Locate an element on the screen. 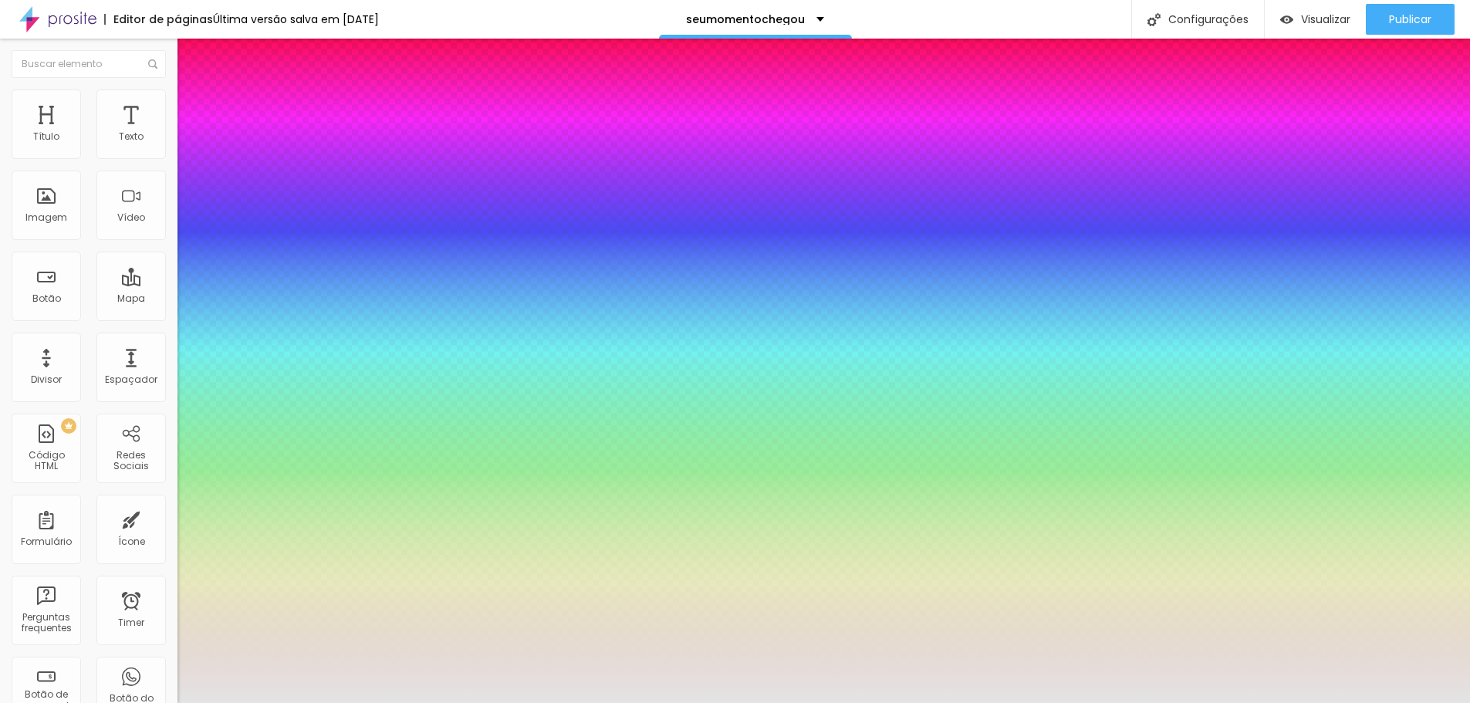 The height and width of the screenshot is (703, 1470). div: Código HTML is located at coordinates (46, 461).